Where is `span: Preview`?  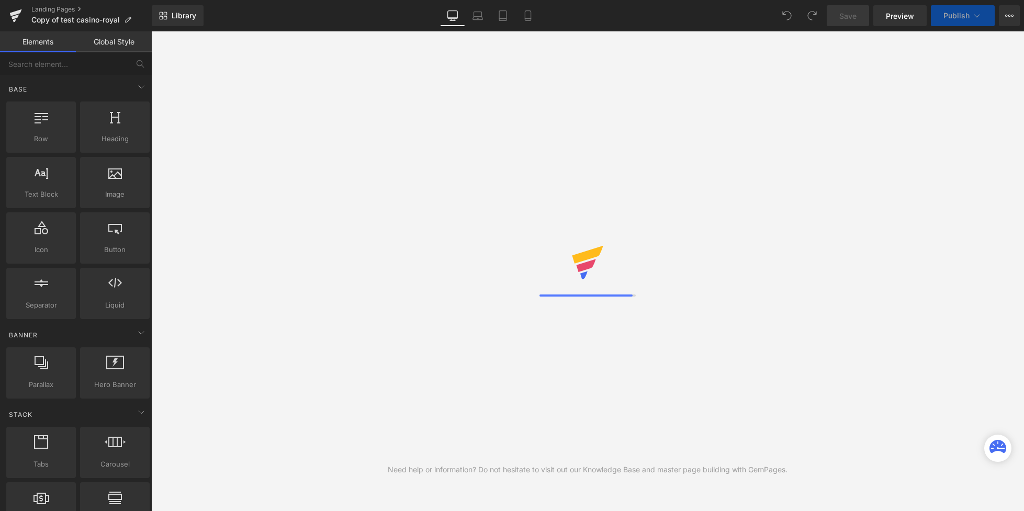
span: Preview is located at coordinates (900, 16).